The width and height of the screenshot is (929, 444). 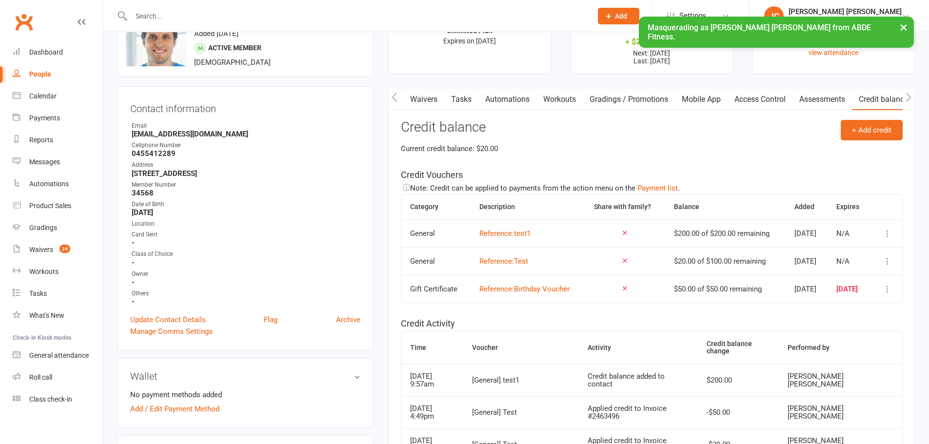 What do you see at coordinates (774, 16) in the screenshot?
I see `div: JC` at bounding box center [774, 16].